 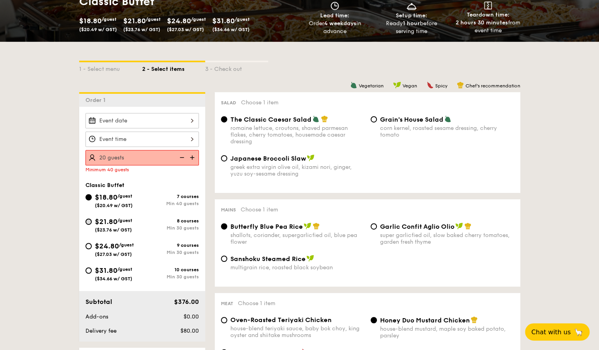 What do you see at coordinates (551, 332) in the screenshot?
I see `span: Chat with us` at bounding box center [551, 332].